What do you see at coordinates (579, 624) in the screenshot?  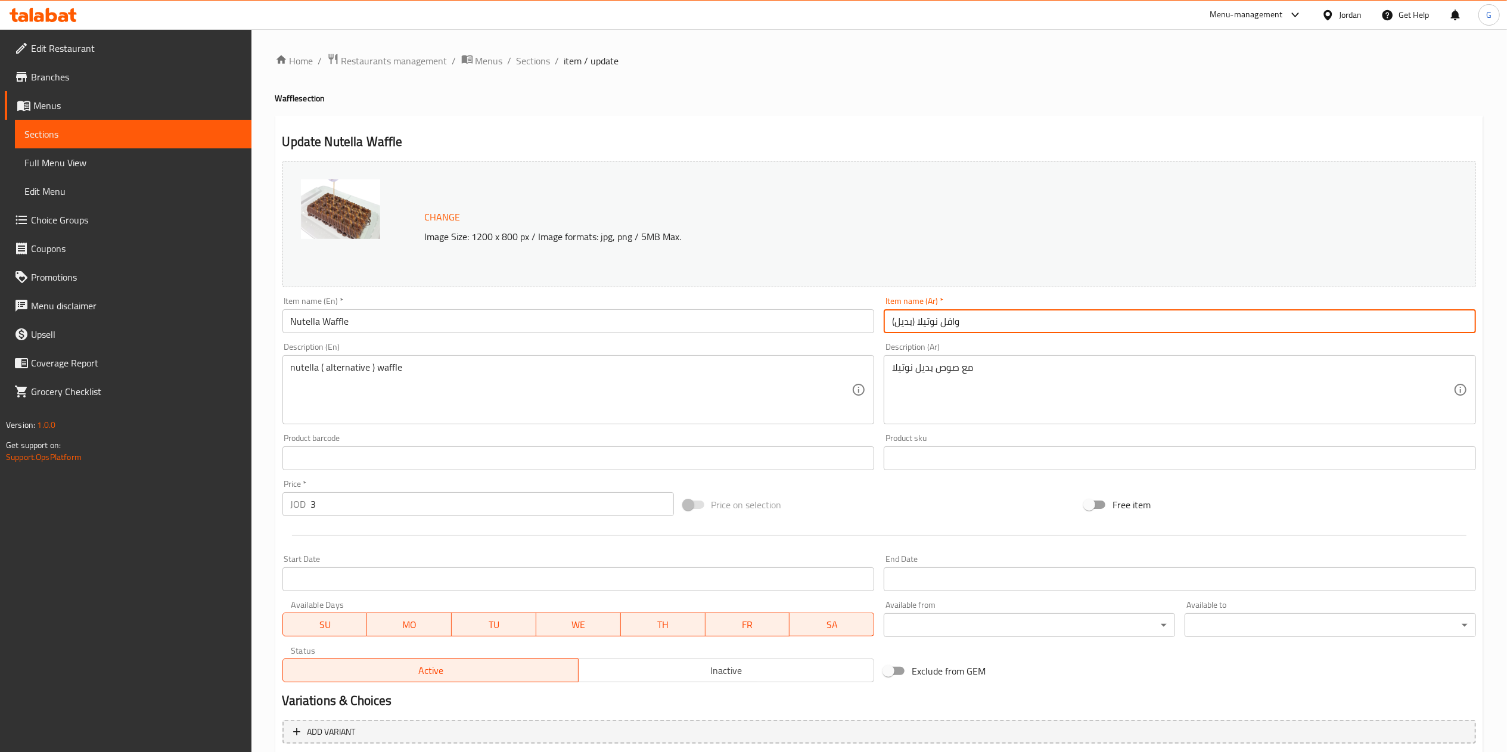 I see `span: WE` at bounding box center [579, 624].